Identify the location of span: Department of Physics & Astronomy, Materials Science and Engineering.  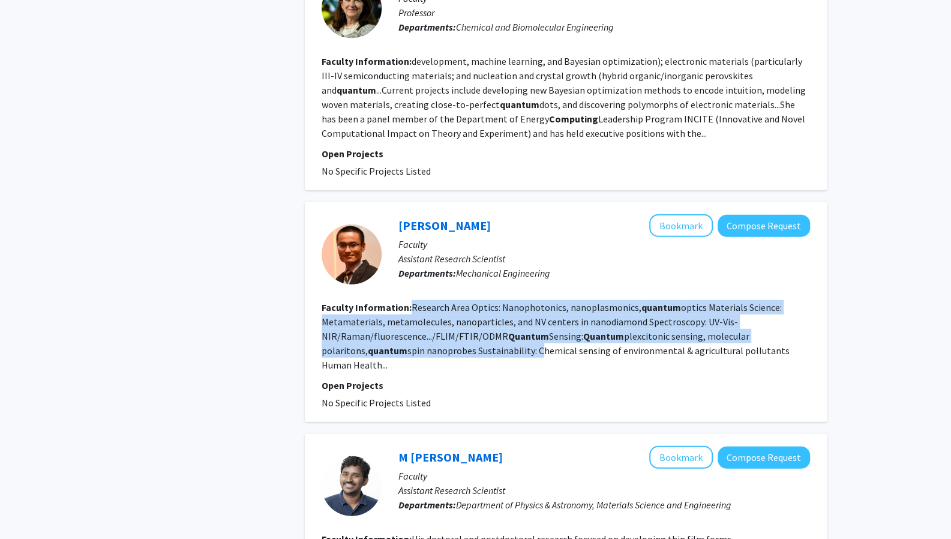
(594, 505).